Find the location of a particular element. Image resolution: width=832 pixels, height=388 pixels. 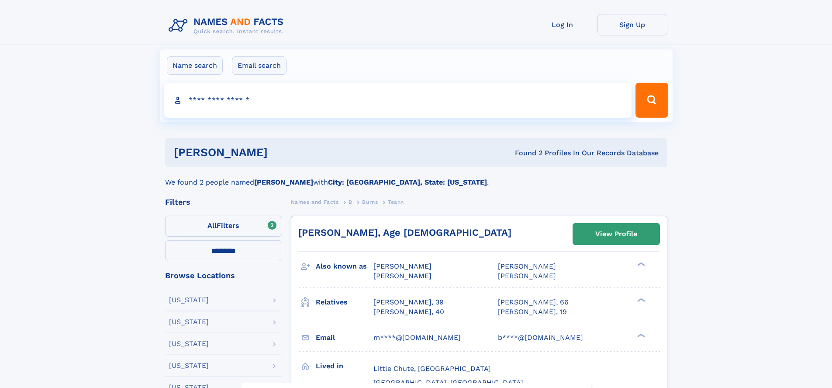

div: Filters is located at coordinates (224, 202).